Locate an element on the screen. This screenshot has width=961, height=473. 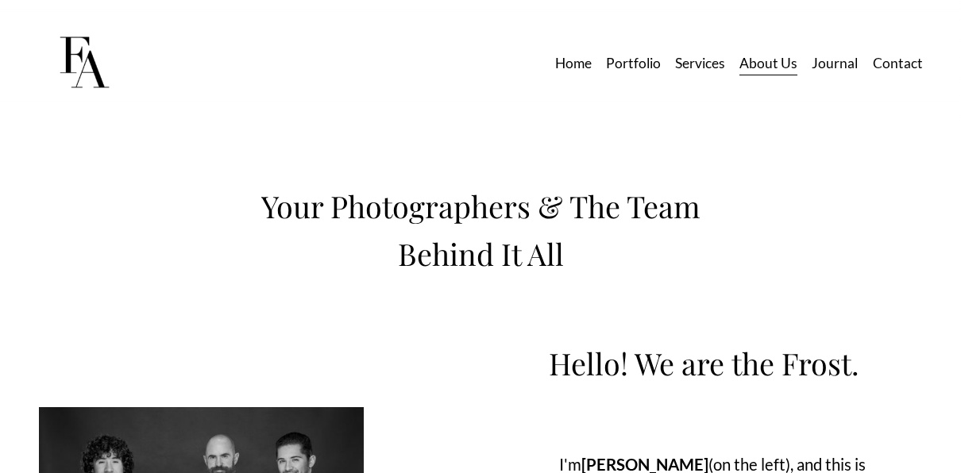
a: Frost Artistry is located at coordinates (83, 63).